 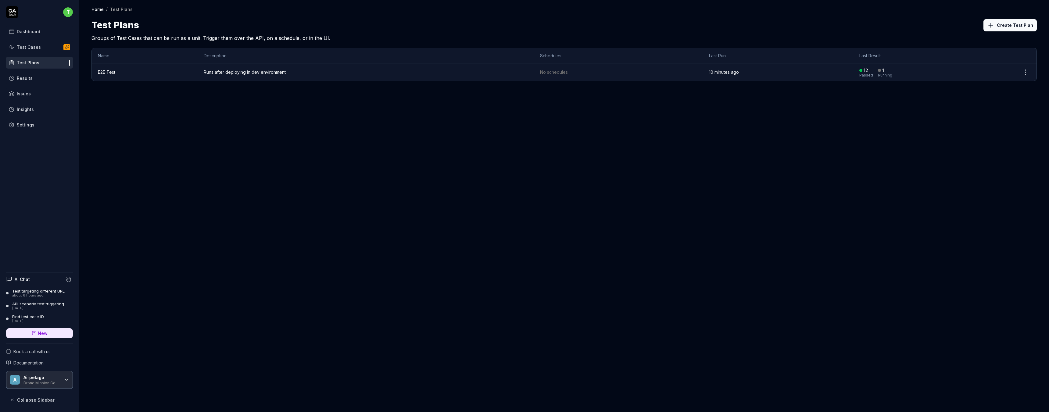 What do you see at coordinates (28, 363) in the screenshot?
I see `span: Documentation` at bounding box center [28, 363].